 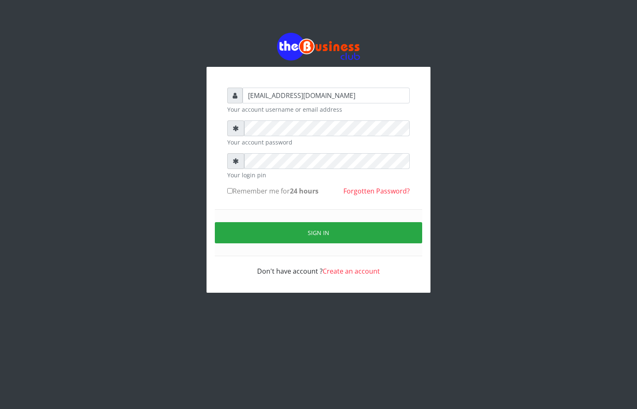 What do you see at coordinates (351, 271) in the screenshot?
I see `a: Create an account` at bounding box center [351, 271].